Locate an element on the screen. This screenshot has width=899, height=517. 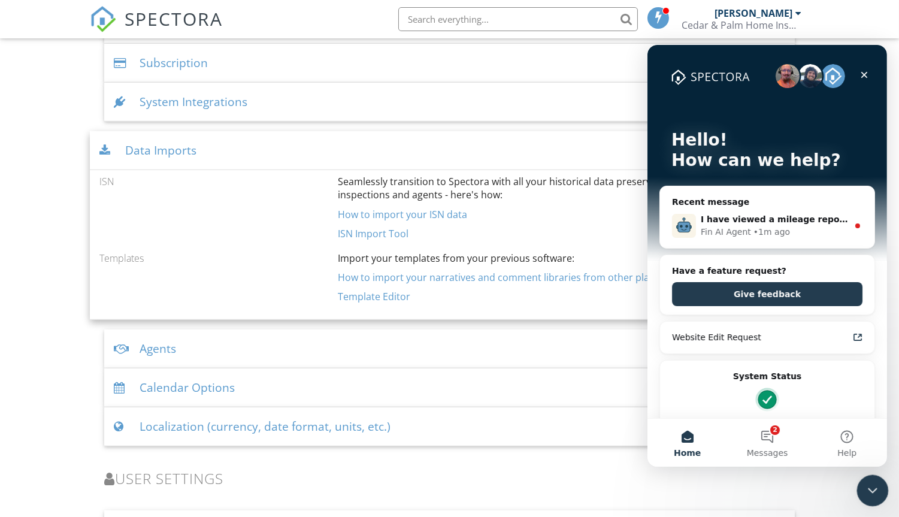
button: Help is located at coordinates (199, 398).